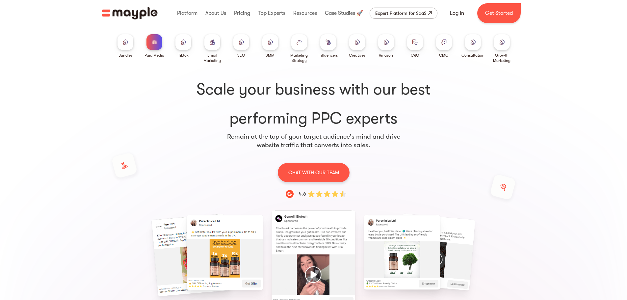  I want to click on h1: performing PPC experts, so click(314, 104).